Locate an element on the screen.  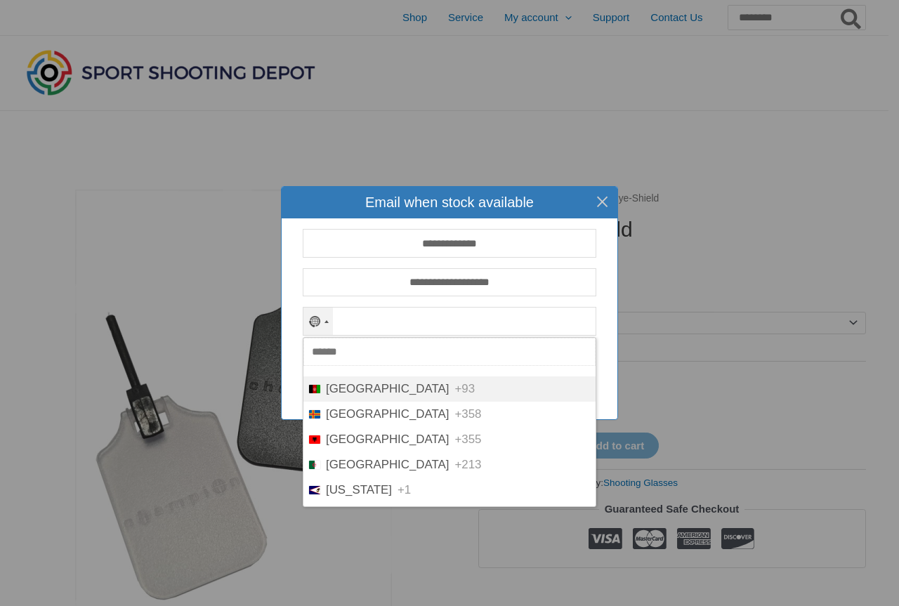
span: +213 is located at coordinates (468, 465).